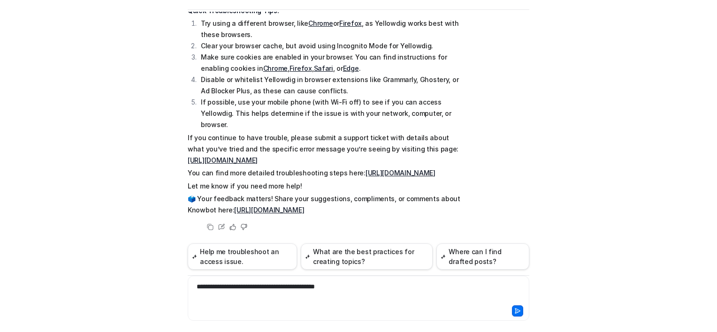 The height and width of the screenshot is (332, 717). Describe the element at coordinates (325, 173) in the screenshot. I see `p: You can find more detailed troubleshooting steps here:` at that location.